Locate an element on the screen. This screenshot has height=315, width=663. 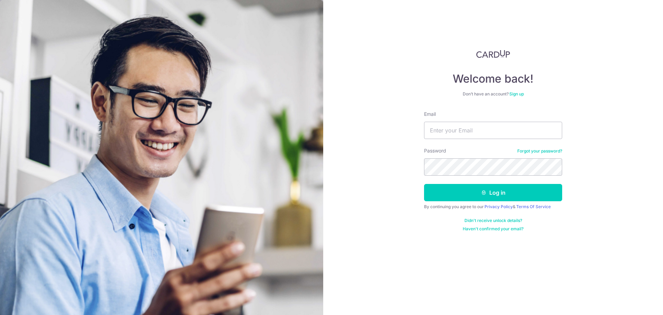
input: Enter your Email is located at coordinates (493, 130).